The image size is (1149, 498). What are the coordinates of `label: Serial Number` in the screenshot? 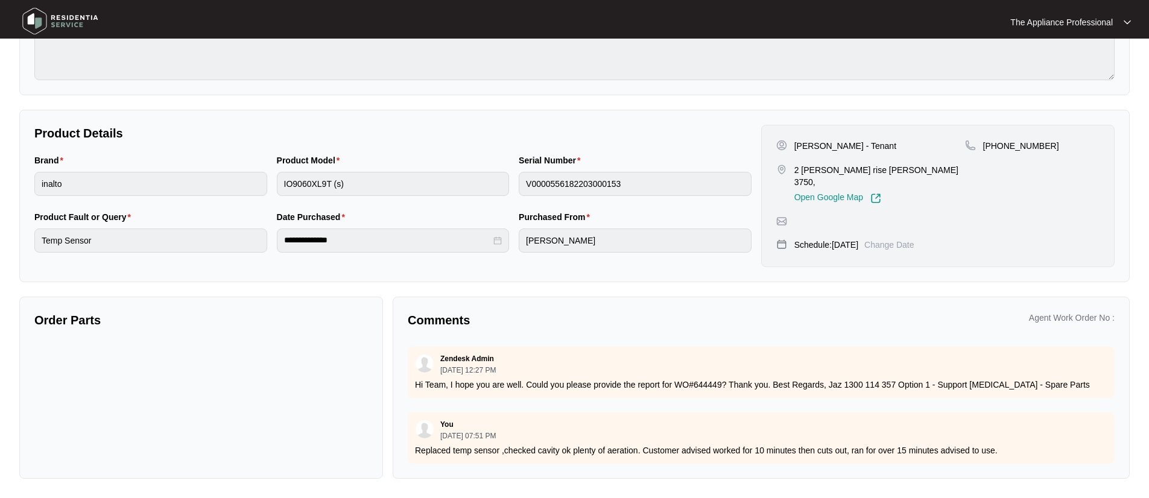 It's located at (552, 160).